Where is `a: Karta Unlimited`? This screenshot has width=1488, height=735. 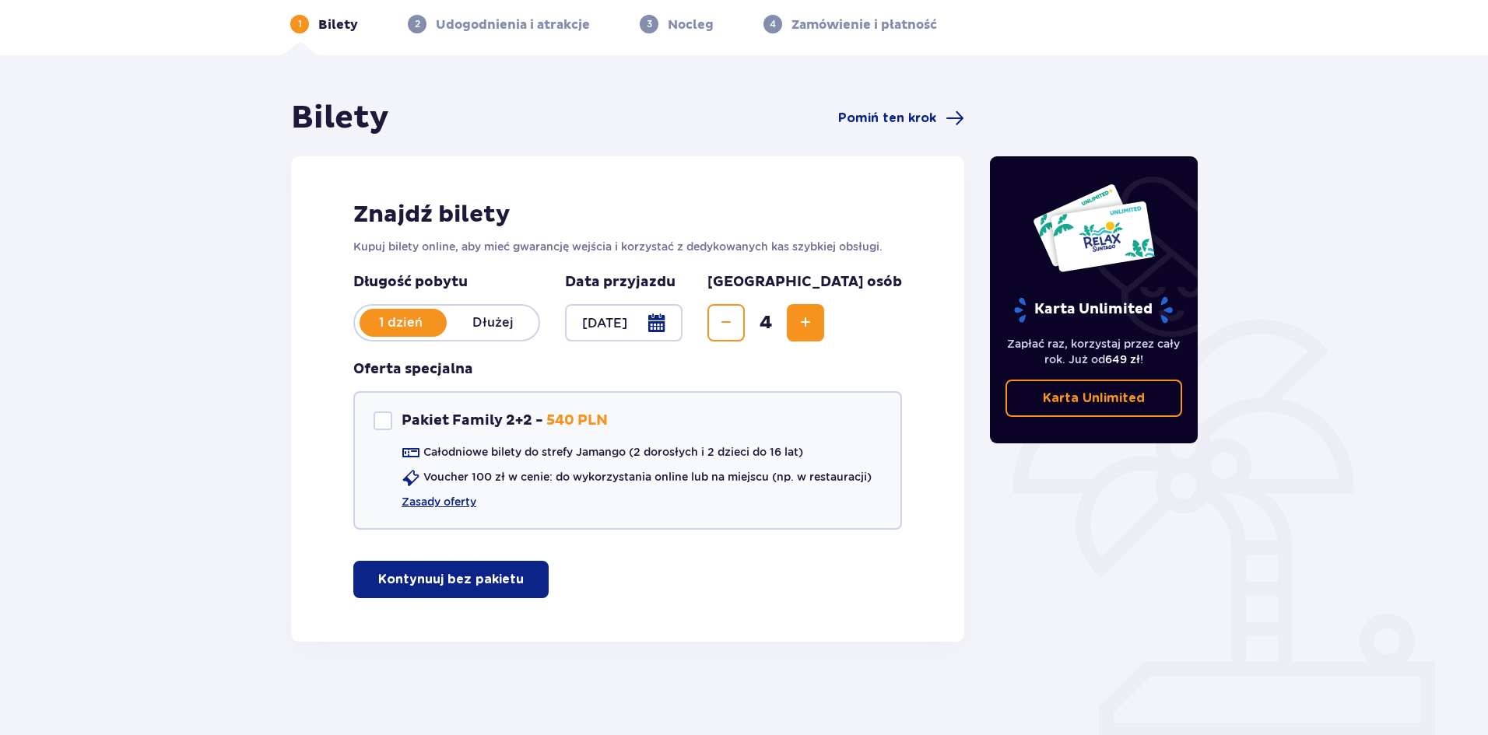 a: Karta Unlimited is located at coordinates (1094, 398).